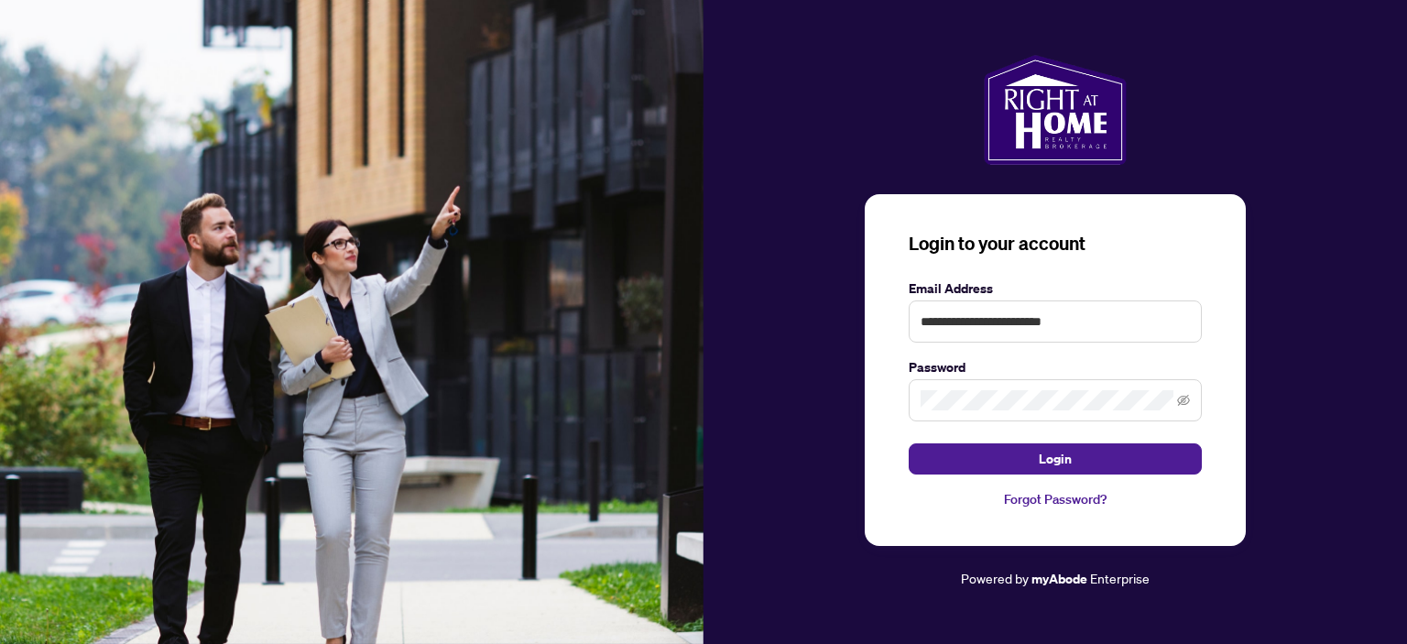  What do you see at coordinates (995, 578) in the screenshot?
I see `span: Powered by` at bounding box center [995, 578].